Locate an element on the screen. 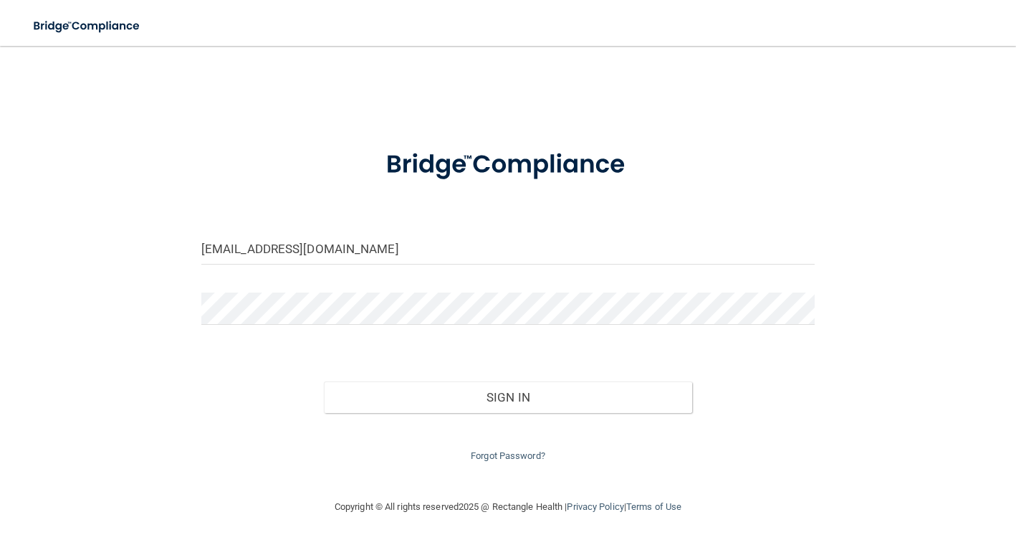 The image size is (1016, 545). a: Privacy Policy is located at coordinates (595, 506).